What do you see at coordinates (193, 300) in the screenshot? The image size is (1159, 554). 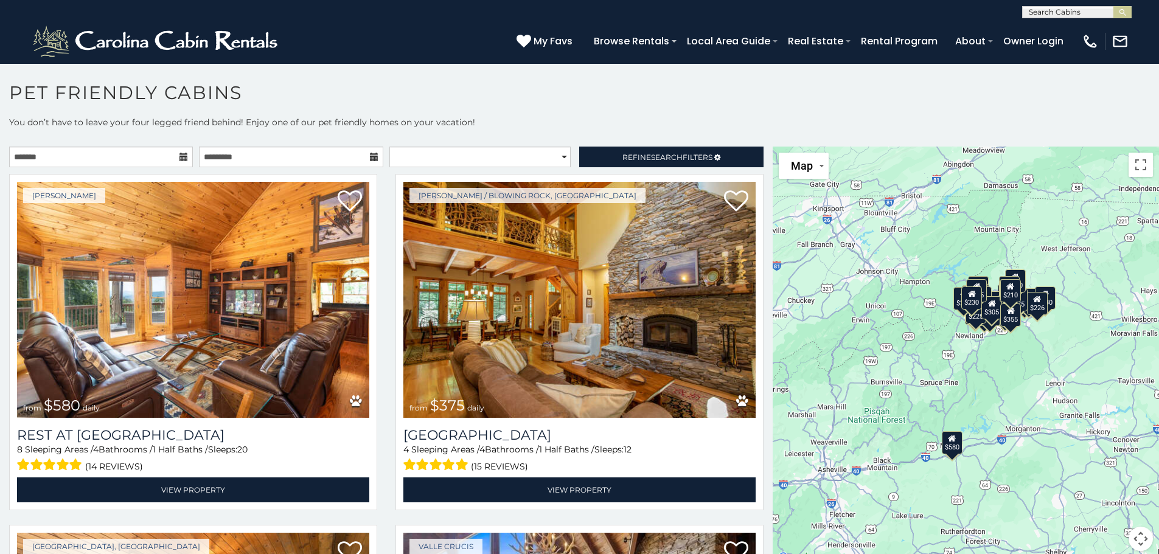 I see `a: Rest at Mountain Crest from $580 daily` at bounding box center [193, 300].